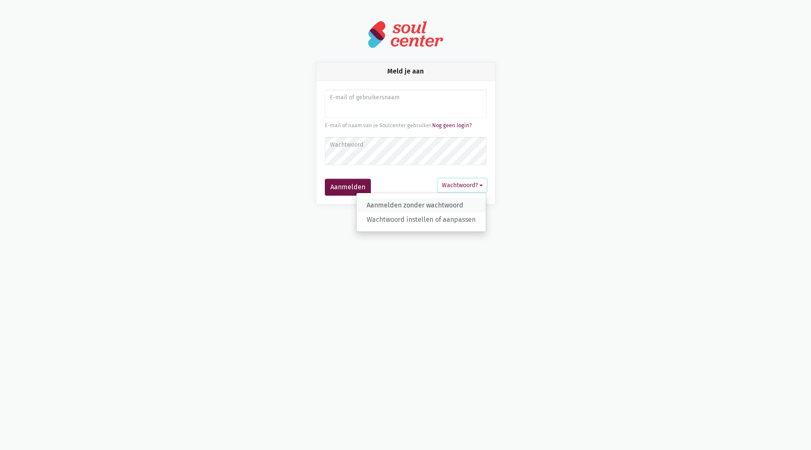  What do you see at coordinates (405, 71) in the screenshot?
I see `div: Meld je aan` at bounding box center [405, 71].